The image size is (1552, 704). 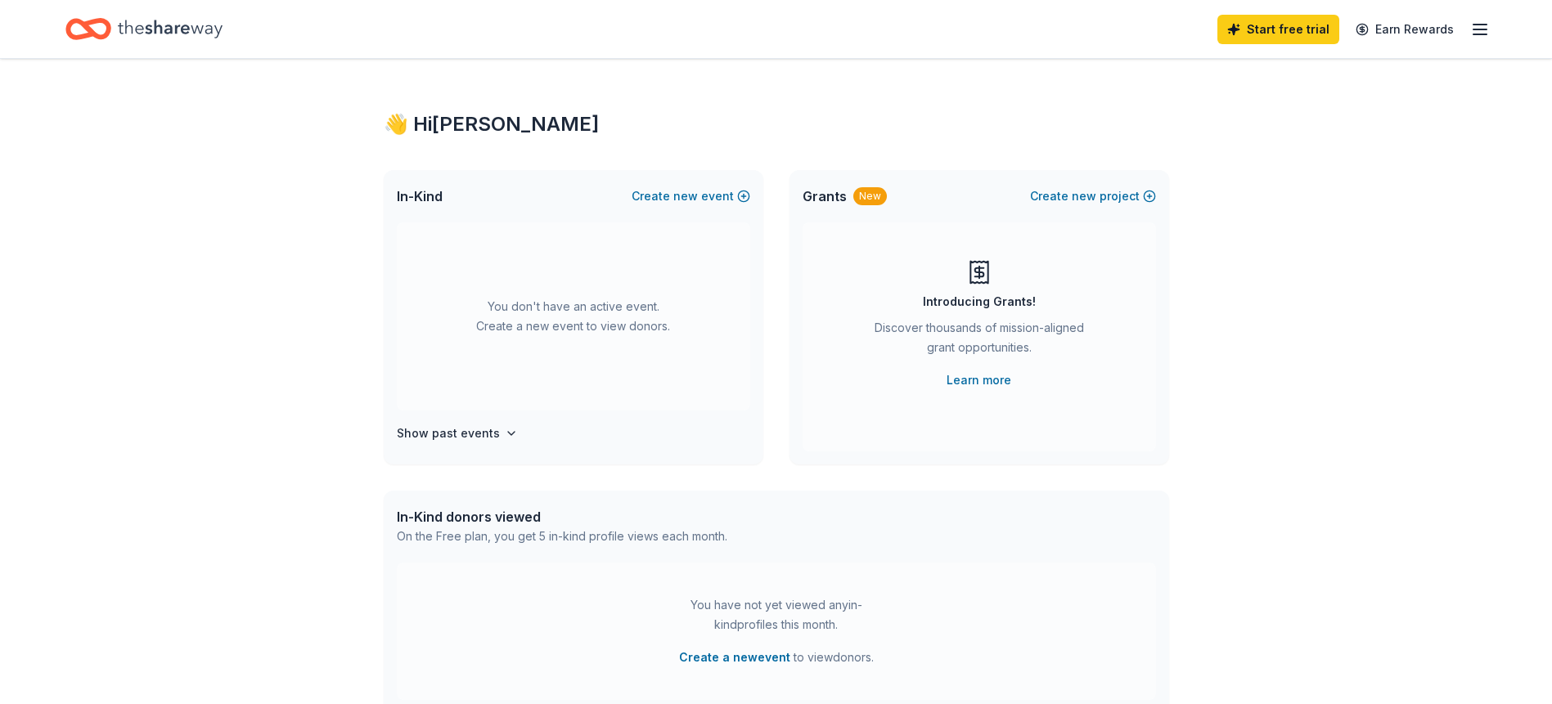 I want to click on div: In-Kind donors viewed, so click(x=562, y=517).